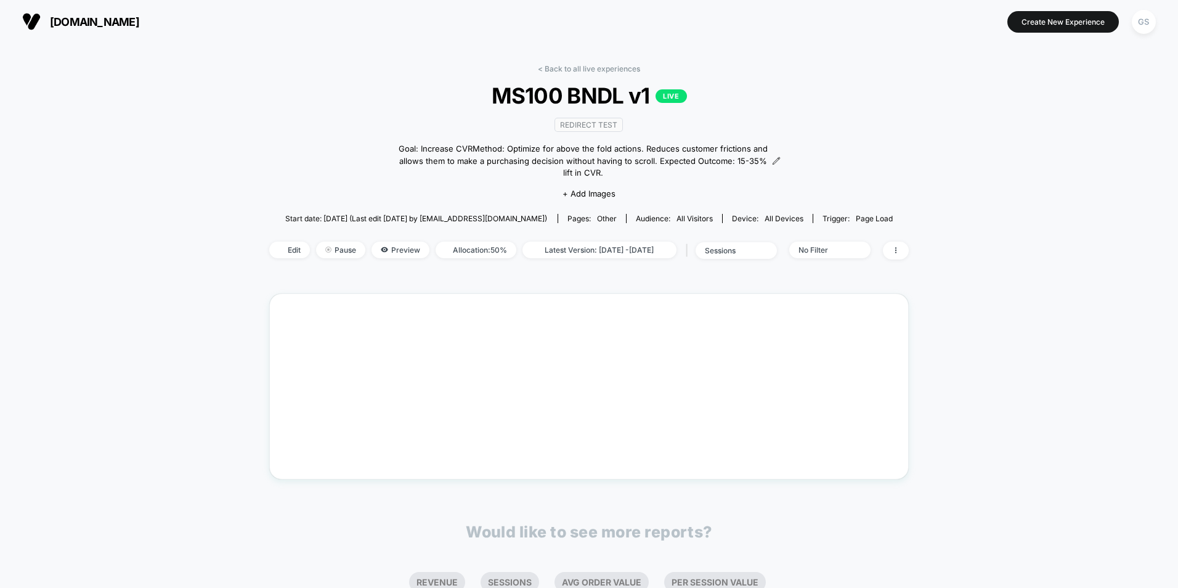  What do you see at coordinates (694, 218) in the screenshot?
I see `span: All Visitors` at bounding box center [694, 218].